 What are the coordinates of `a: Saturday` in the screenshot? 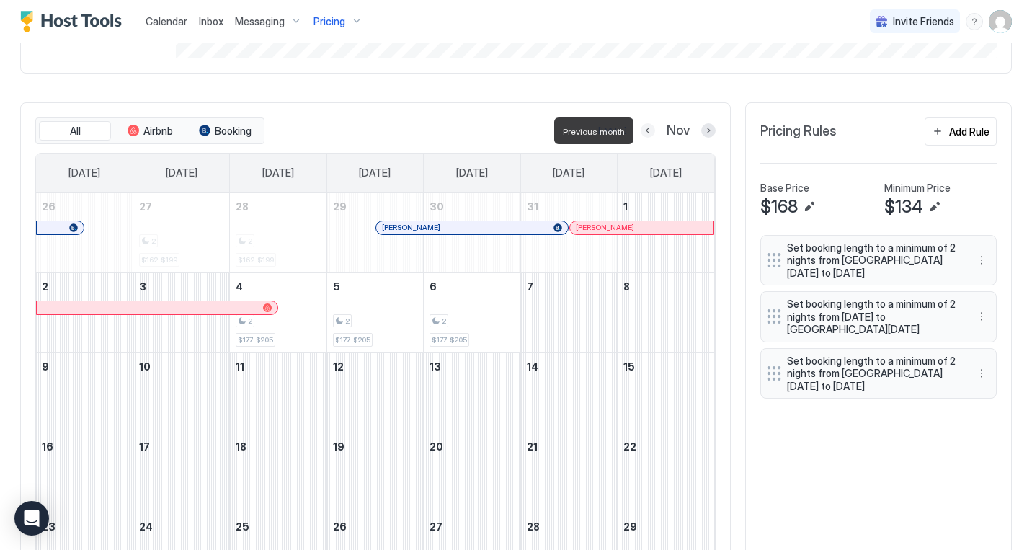 It's located at (666, 173).